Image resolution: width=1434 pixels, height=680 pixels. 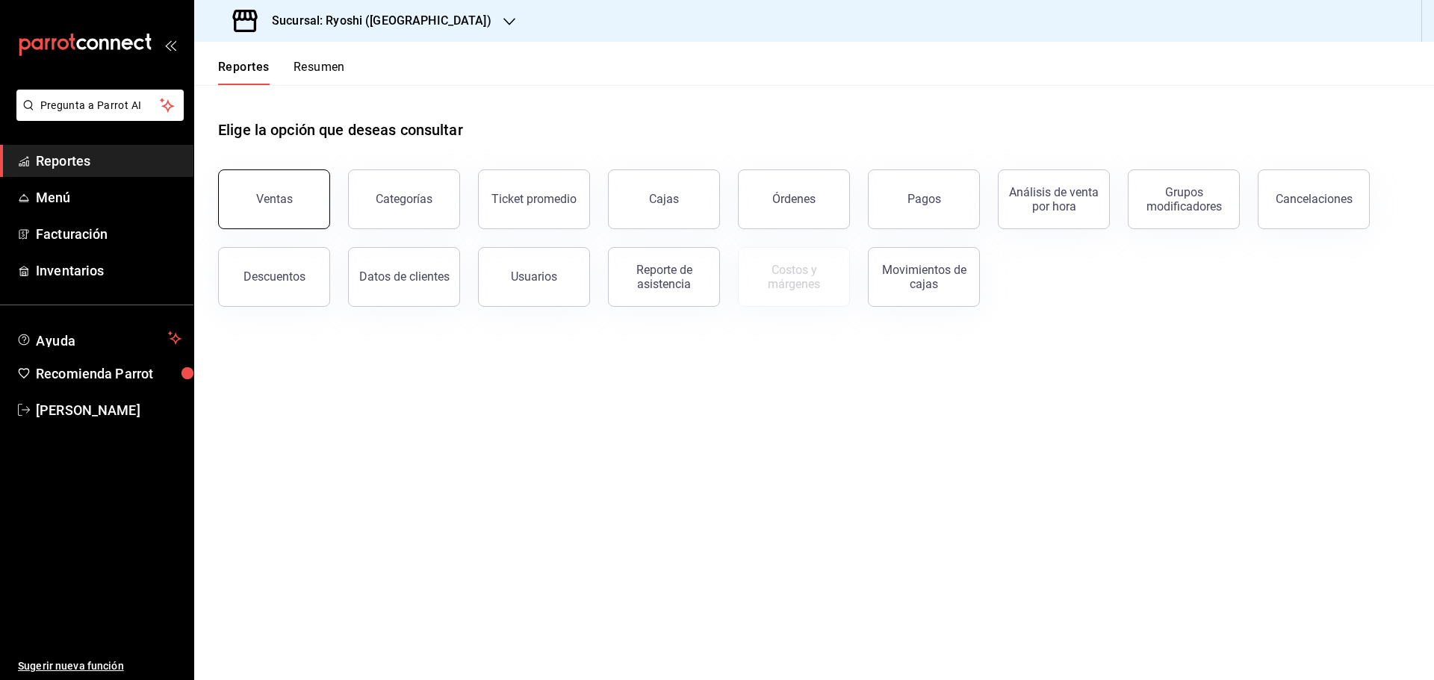 What do you see at coordinates (924, 277) in the screenshot?
I see `div: Movimientos de cajas` at bounding box center [924, 277].